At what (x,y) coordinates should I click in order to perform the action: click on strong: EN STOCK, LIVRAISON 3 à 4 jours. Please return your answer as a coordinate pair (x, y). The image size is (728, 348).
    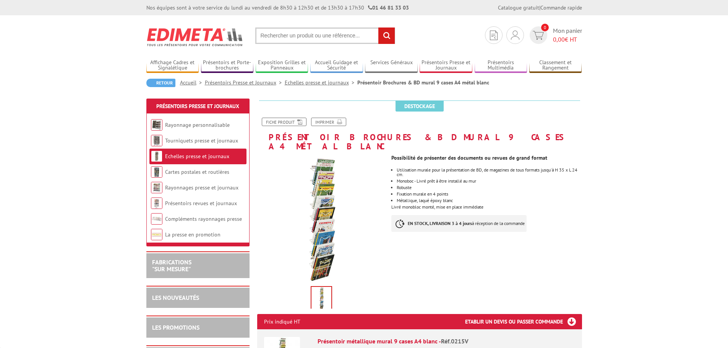
    Looking at the image, I should click on (440, 223).